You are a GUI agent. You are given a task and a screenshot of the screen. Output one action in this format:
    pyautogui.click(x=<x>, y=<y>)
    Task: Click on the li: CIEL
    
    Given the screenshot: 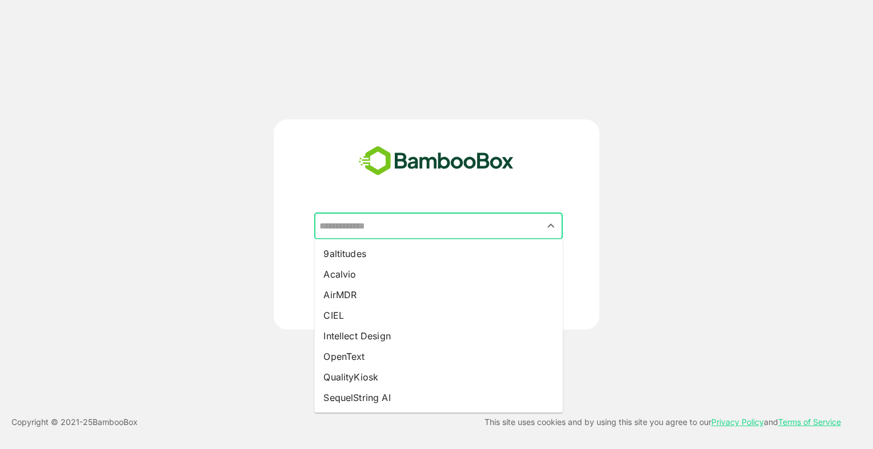 What is the action you would take?
    pyautogui.click(x=438, y=315)
    